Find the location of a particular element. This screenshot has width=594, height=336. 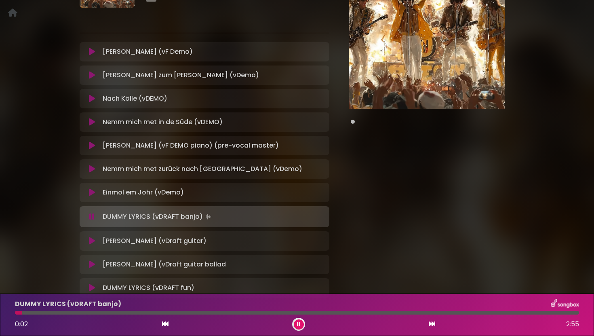

p: Nach Kölle (vDEMO) is located at coordinates (135, 99).